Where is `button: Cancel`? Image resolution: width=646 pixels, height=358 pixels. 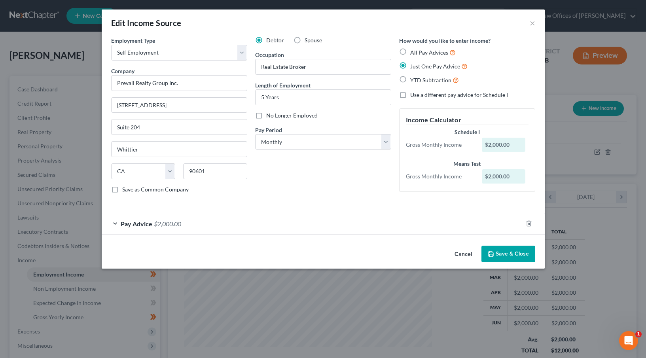 button: Cancel is located at coordinates (463, 254).